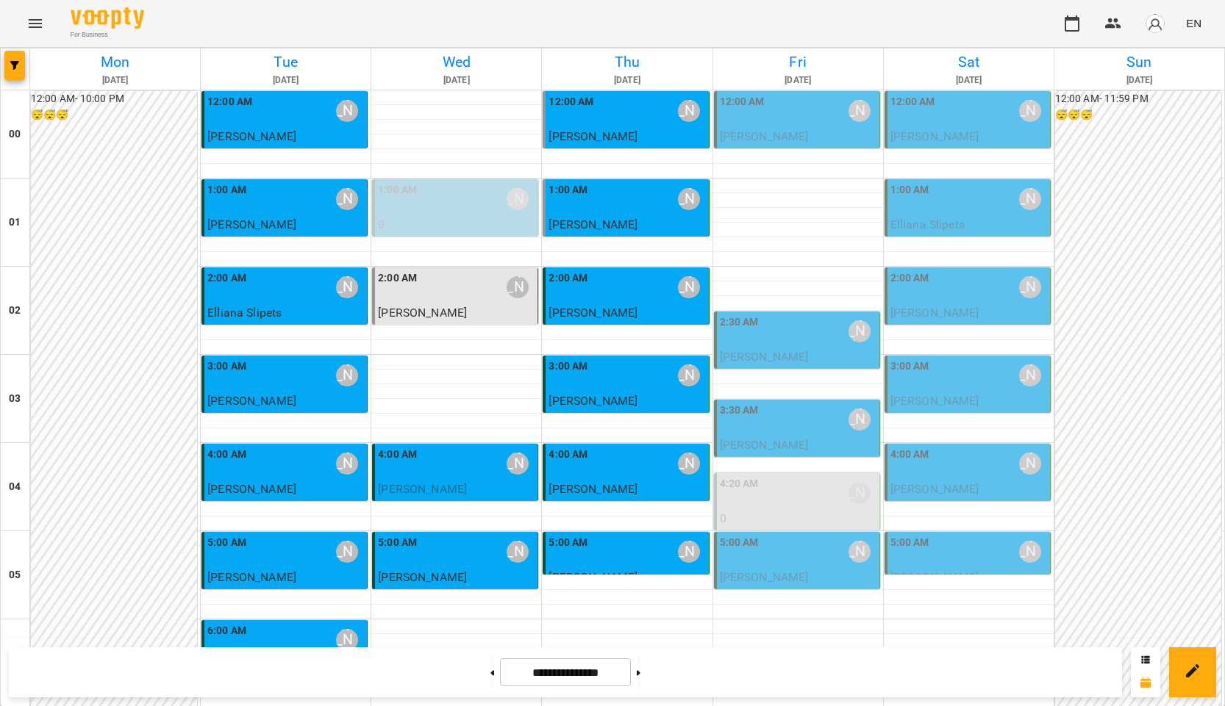  Describe the element at coordinates (1193, 23) in the screenshot. I see `button: EN` at that location.